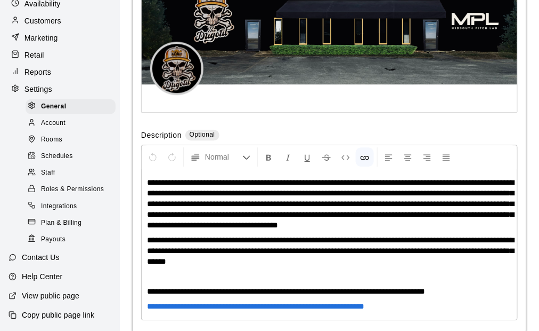 The image size is (539, 331). I want to click on span: Staff, so click(48, 173).